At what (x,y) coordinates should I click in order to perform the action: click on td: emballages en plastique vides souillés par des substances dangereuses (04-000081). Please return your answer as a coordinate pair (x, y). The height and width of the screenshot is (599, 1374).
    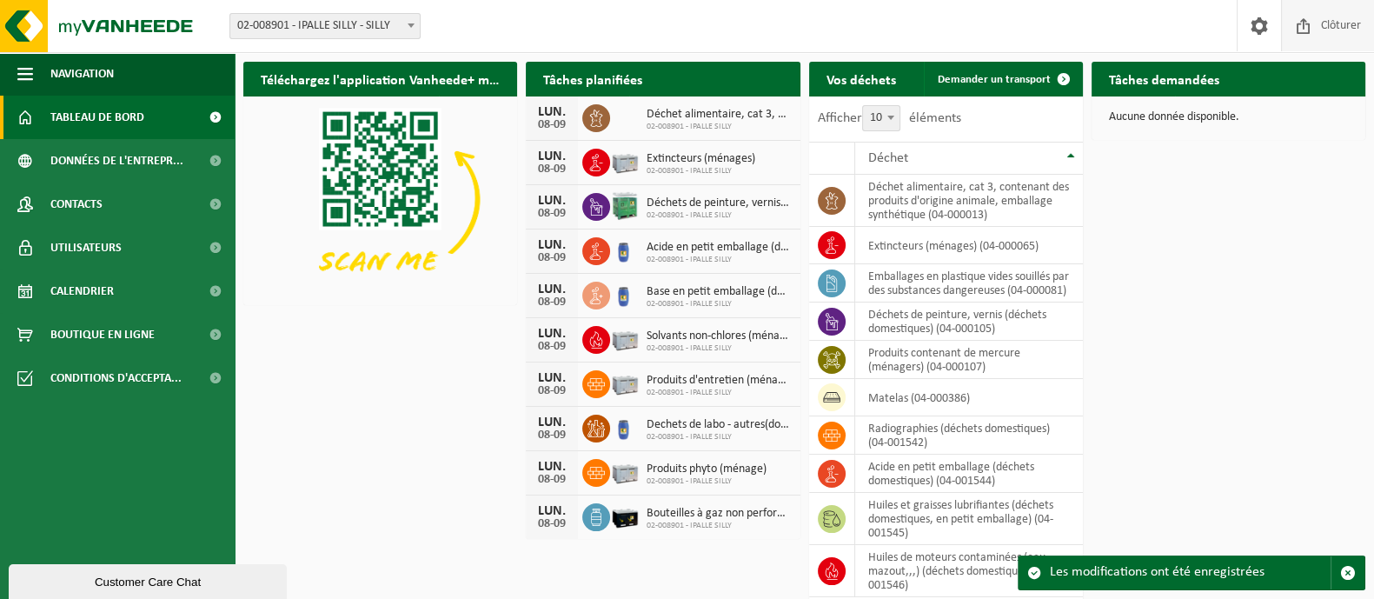
    Looking at the image, I should click on (969, 283).